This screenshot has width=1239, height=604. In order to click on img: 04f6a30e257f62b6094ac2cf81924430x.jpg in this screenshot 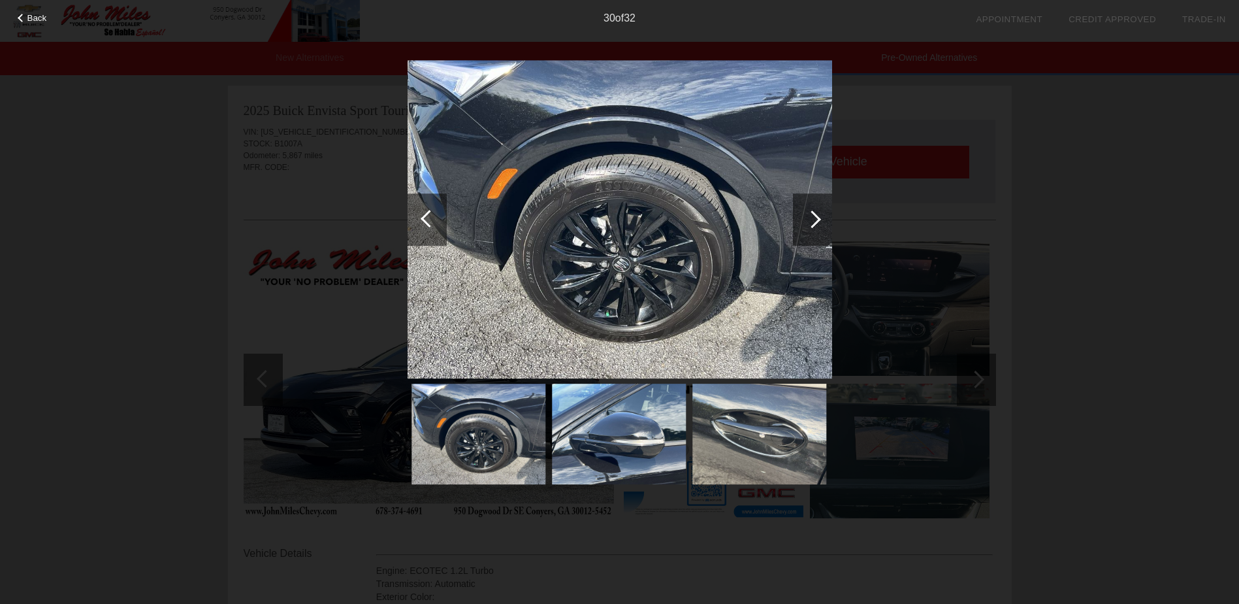, I will do `click(759, 434)`.